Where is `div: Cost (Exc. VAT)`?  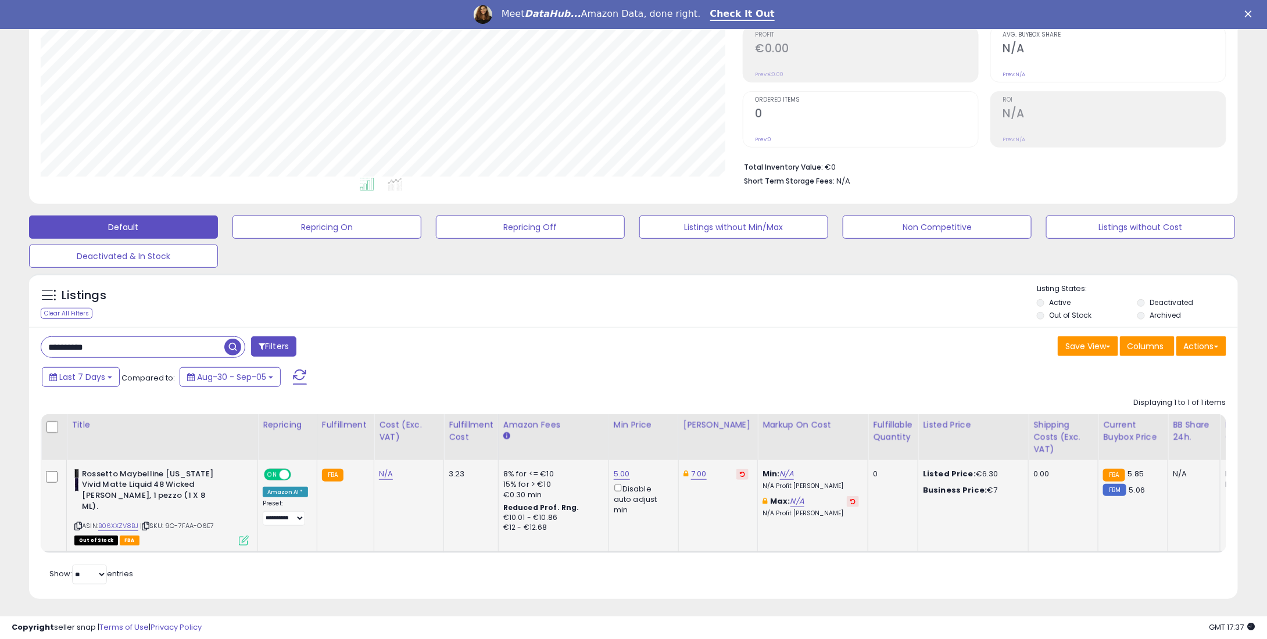
div: Cost (Exc. VAT) is located at coordinates (409, 431).